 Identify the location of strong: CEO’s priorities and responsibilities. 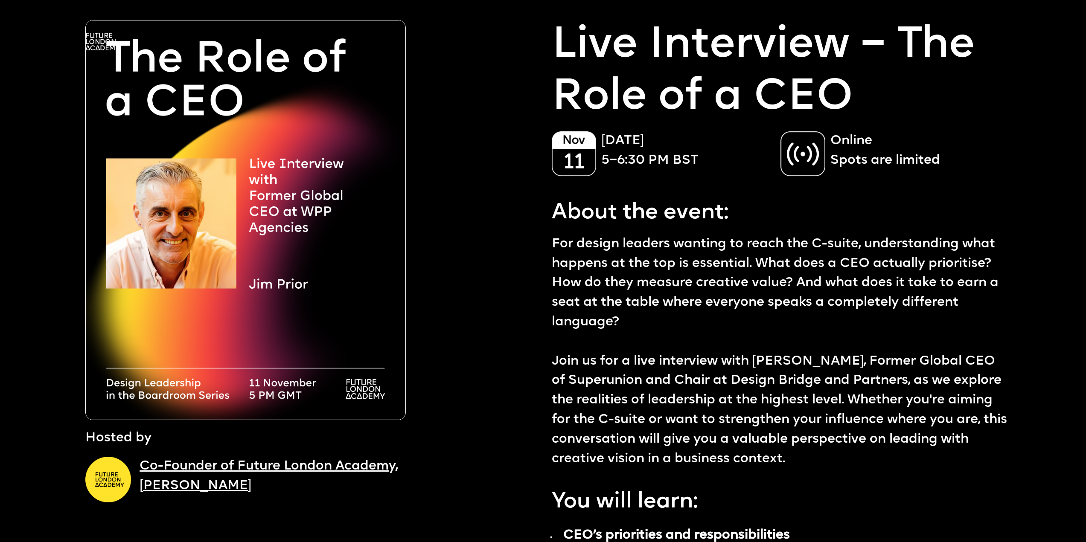
(676, 535).